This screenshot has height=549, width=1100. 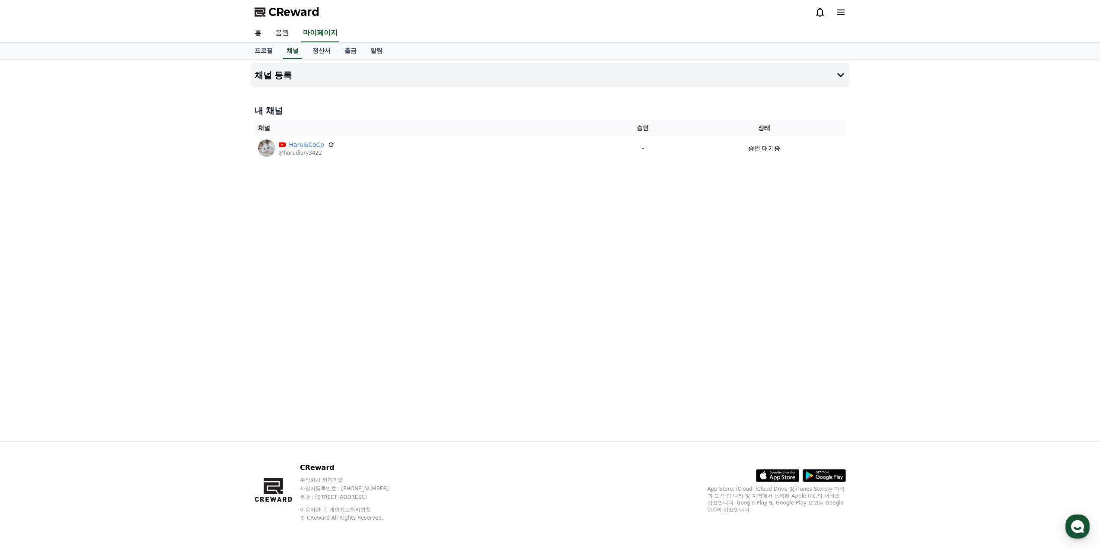 What do you see at coordinates (84, 285) in the screenshot?
I see `a: 대화` at bounding box center [84, 285].